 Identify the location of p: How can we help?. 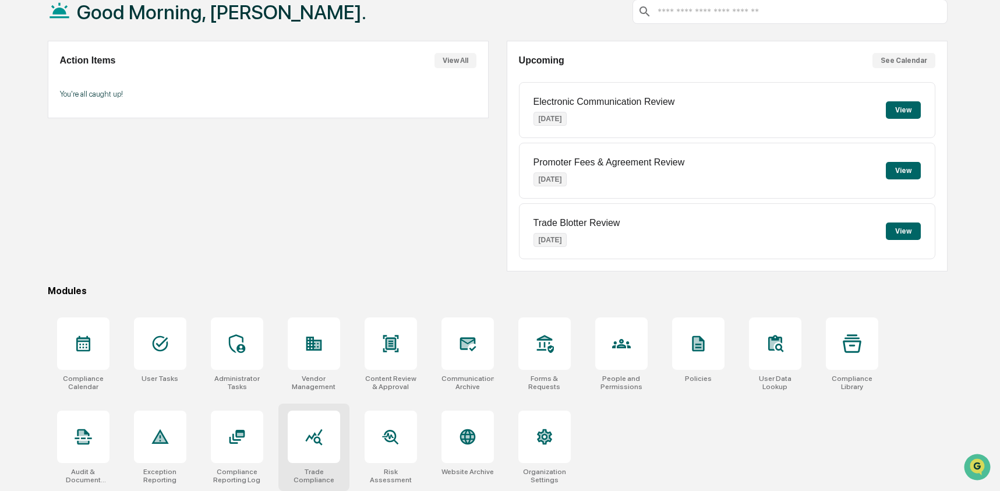
(112, 34).